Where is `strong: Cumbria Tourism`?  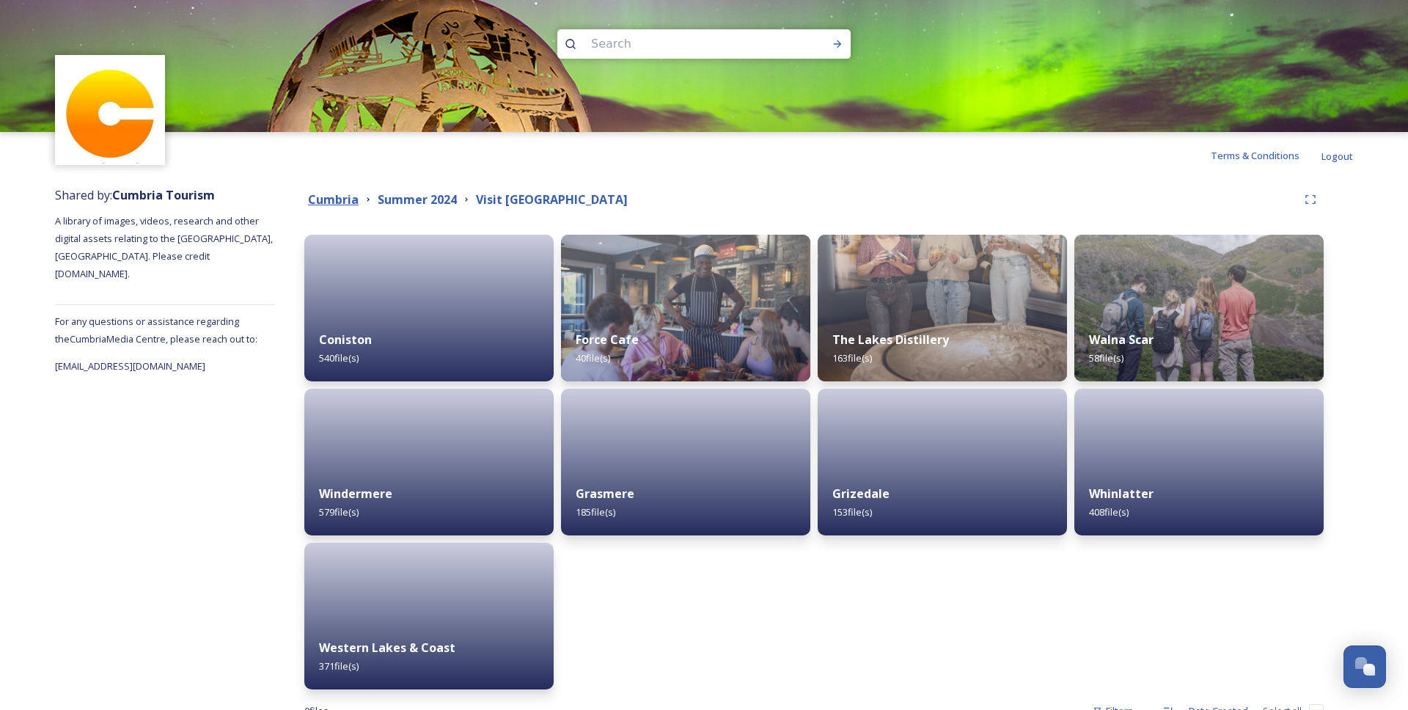 strong: Cumbria Tourism is located at coordinates (164, 195).